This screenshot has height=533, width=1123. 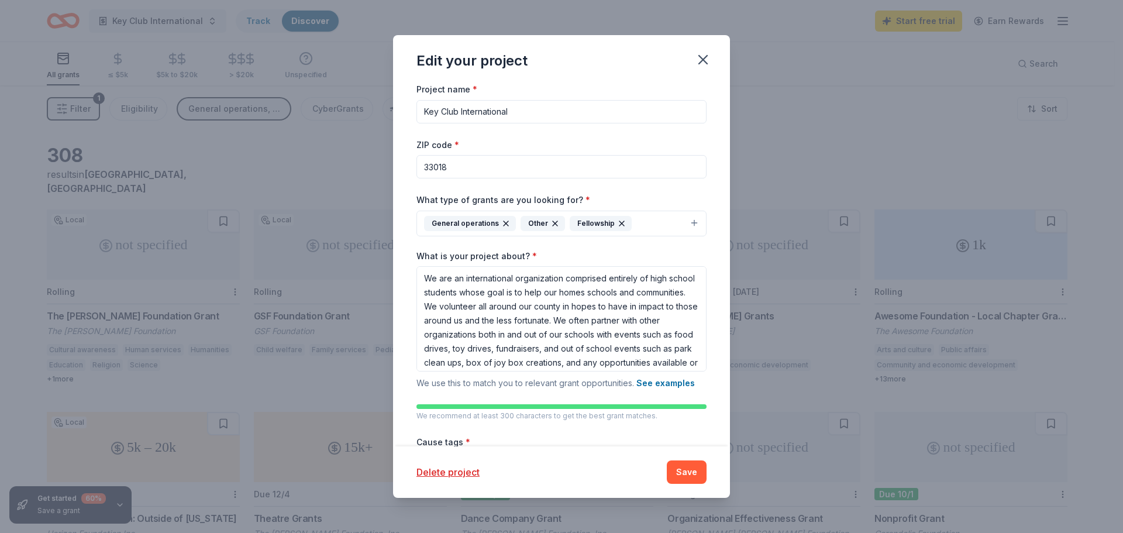 What do you see at coordinates (556, 383) in the screenshot?
I see `span: We use this to match you to relevant grant opportunities.` at bounding box center [556, 383].